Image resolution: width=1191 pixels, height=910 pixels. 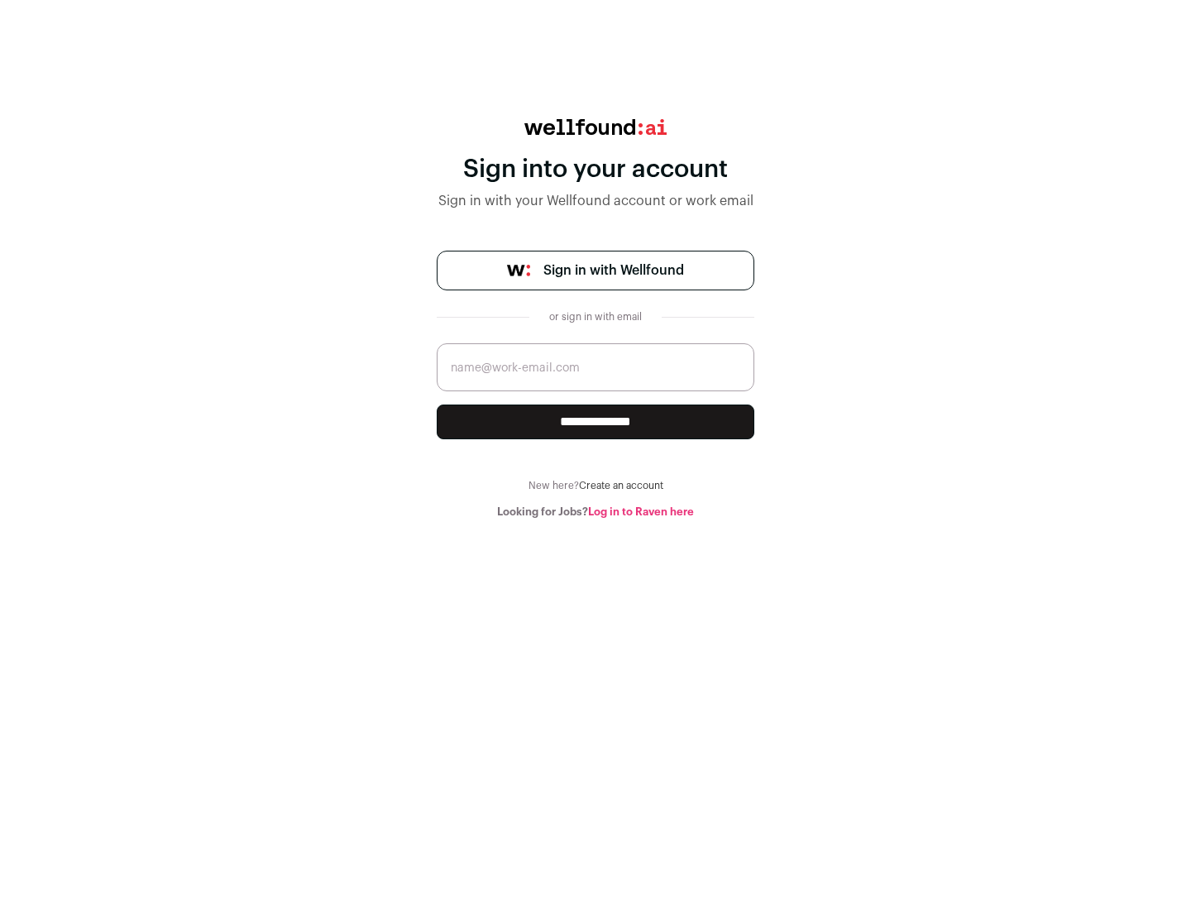 I want to click on div: or sign in with email, so click(x=595, y=317).